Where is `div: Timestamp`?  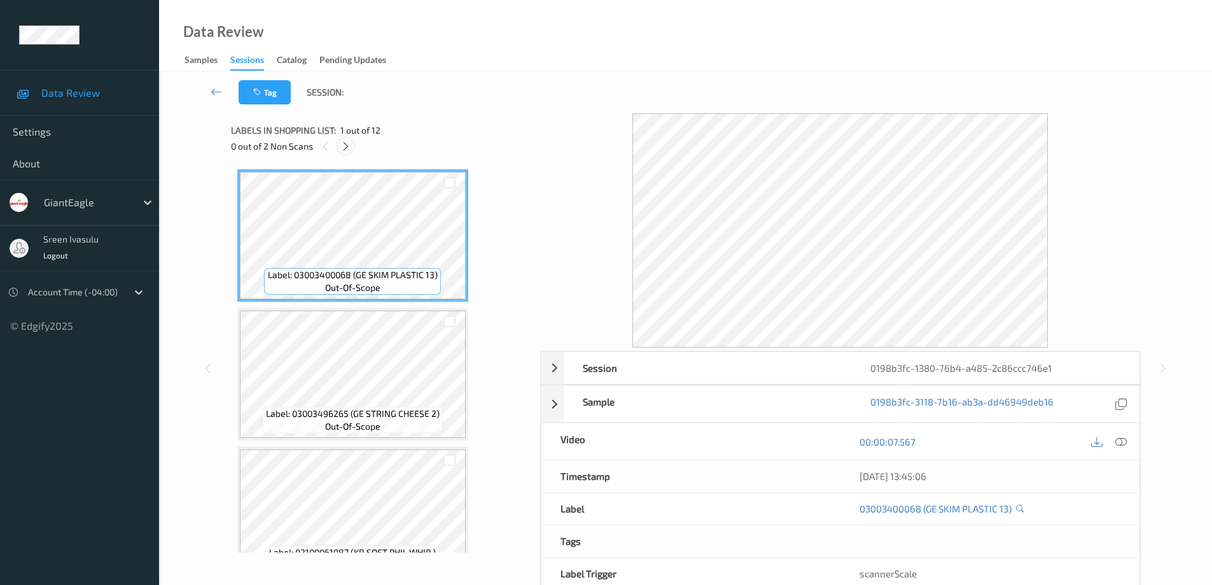 div: Timestamp is located at coordinates (691, 476).